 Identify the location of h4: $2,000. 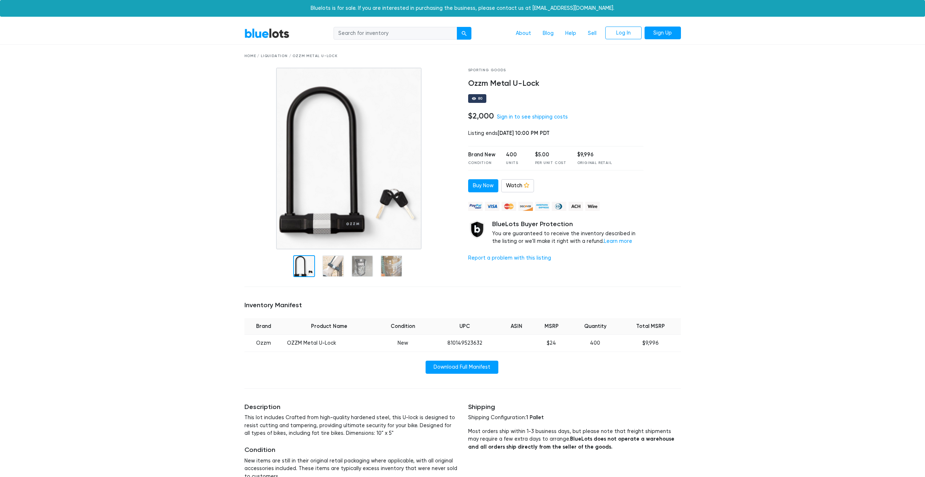
(481, 116).